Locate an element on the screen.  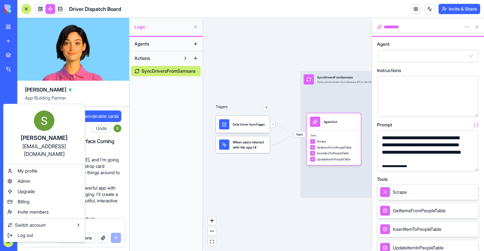
span: InsertItemToPeopleTable is located at coordinates (333, 153).